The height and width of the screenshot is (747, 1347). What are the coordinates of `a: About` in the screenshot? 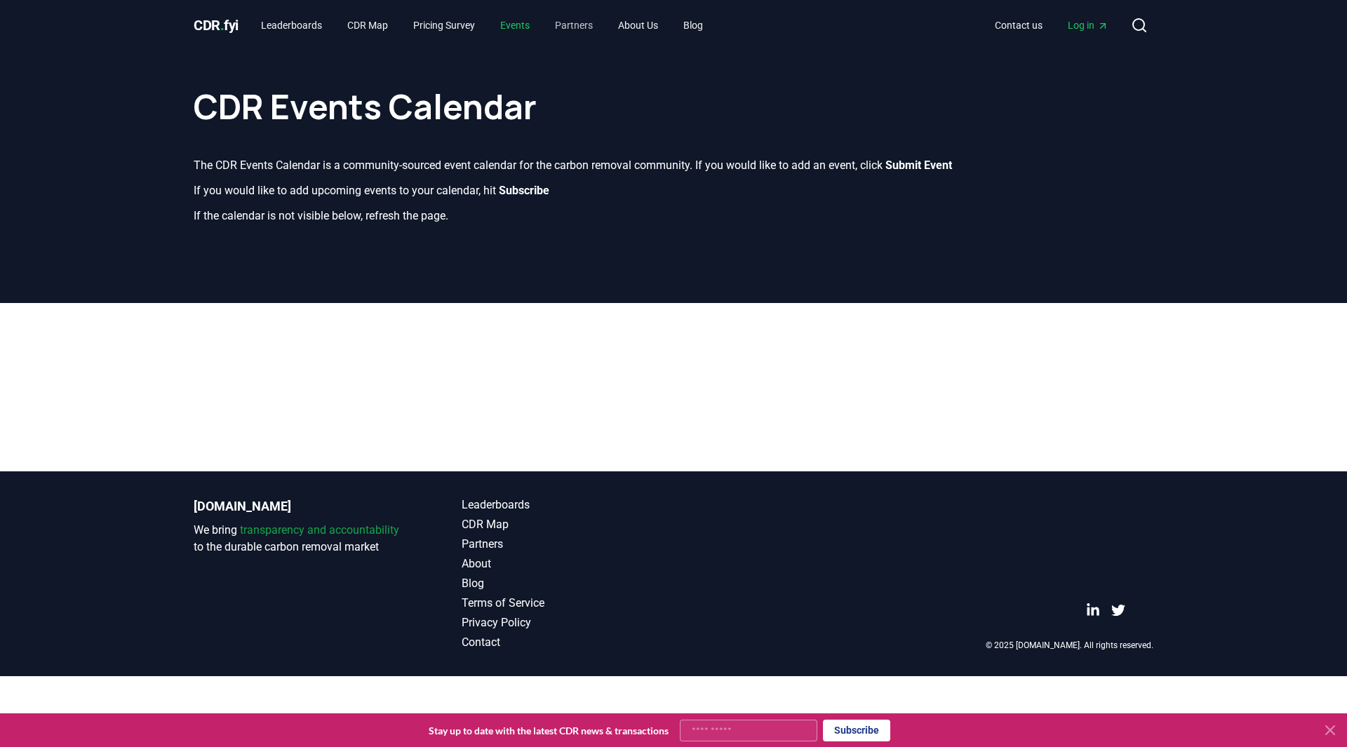 It's located at (568, 564).